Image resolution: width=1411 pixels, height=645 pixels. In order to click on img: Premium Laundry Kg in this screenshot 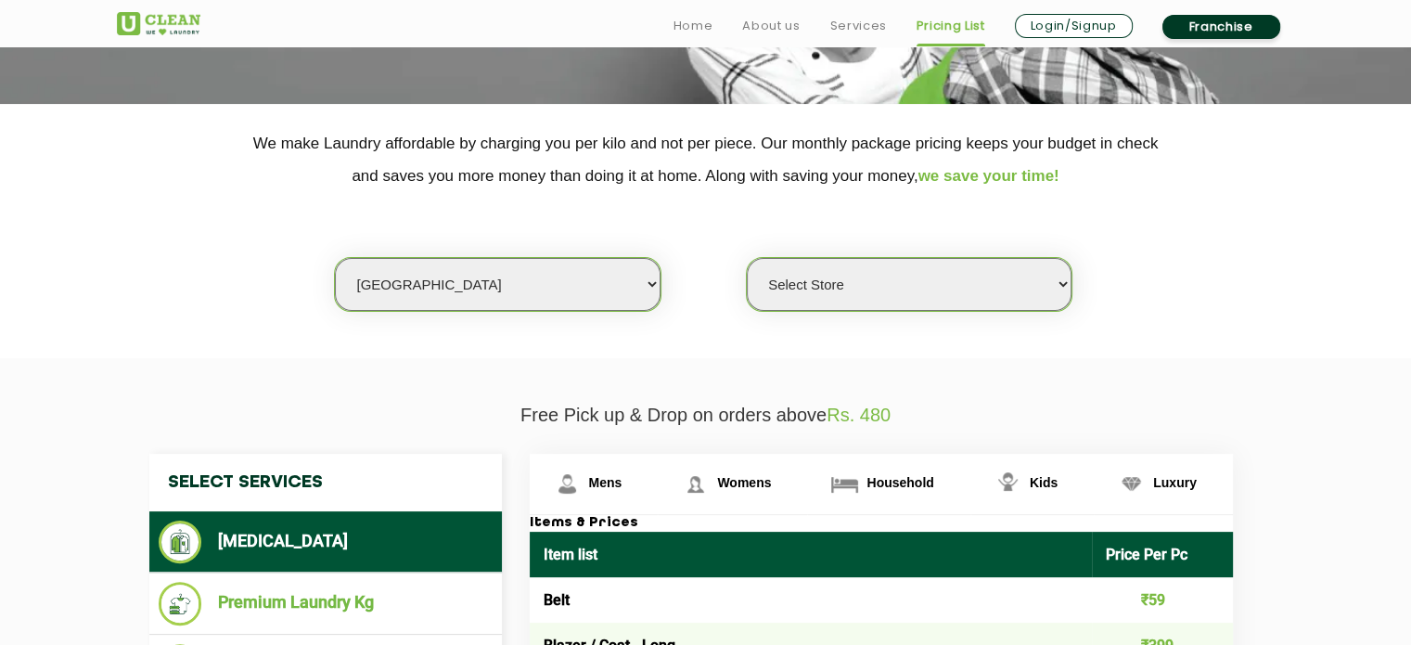, I will do `click(180, 603)`.